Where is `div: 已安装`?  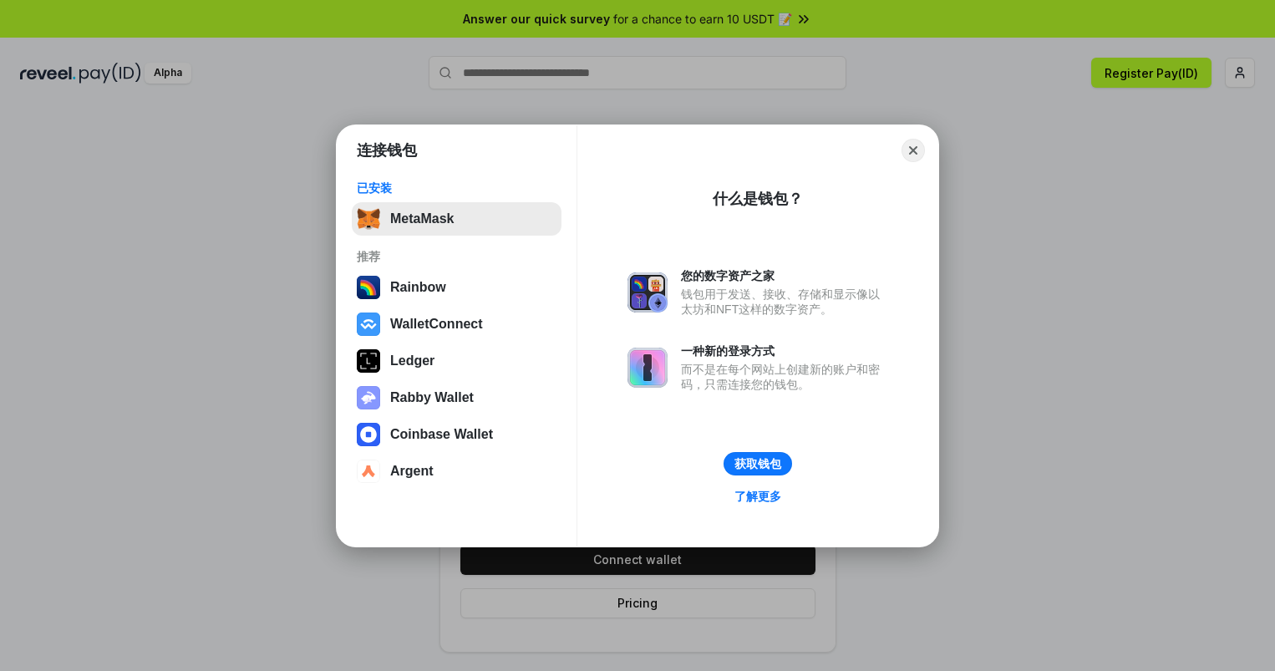
div: 已安装 is located at coordinates (456, 188).